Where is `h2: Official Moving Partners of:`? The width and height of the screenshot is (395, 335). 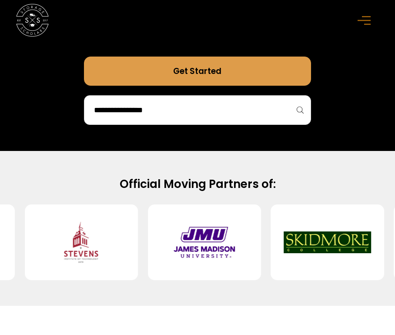
h2: Official Moving Partners of: is located at coordinates (197, 184).